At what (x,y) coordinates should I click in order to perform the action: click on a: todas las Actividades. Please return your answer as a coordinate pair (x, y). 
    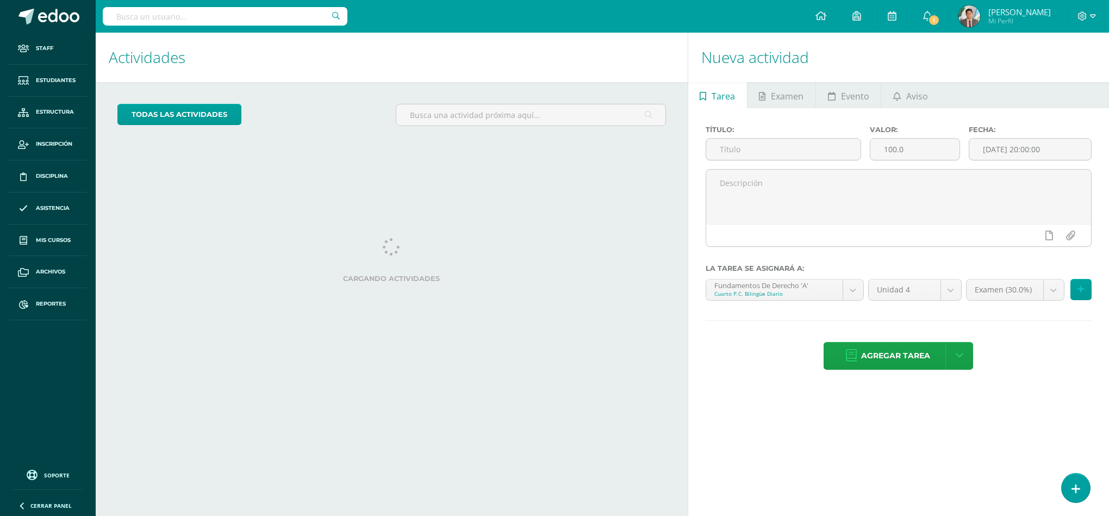
    Looking at the image, I should click on (179, 114).